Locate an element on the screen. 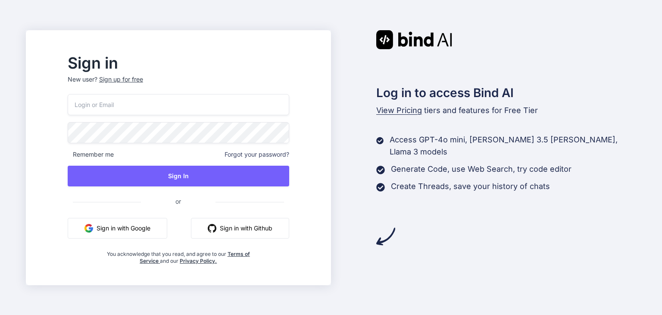  span: View Pricing is located at coordinates (399, 110).